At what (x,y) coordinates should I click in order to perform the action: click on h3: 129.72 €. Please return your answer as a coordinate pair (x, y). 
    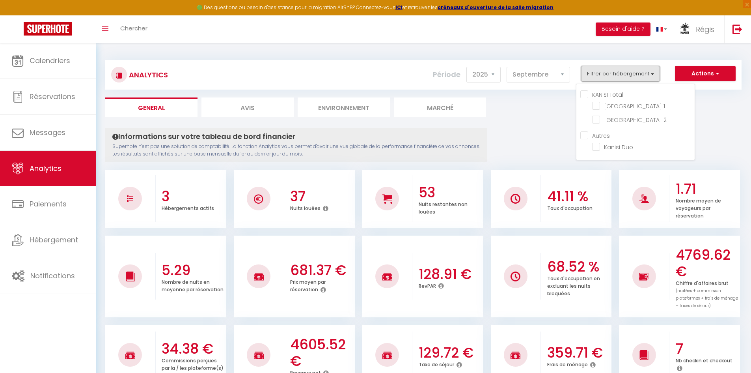
    Looking at the image, I should click on (450, 353).